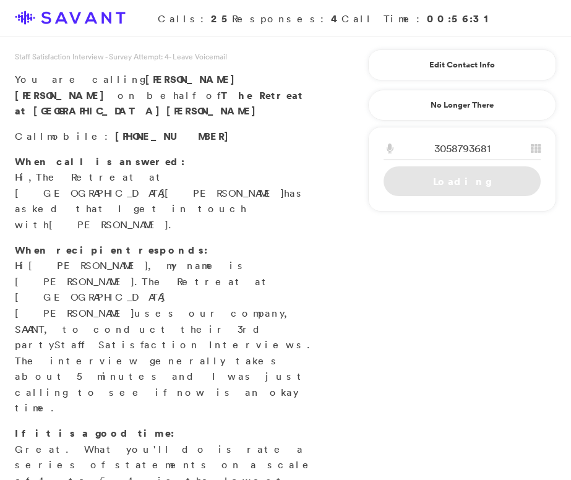 The width and height of the screenshot is (571, 480). What do you see at coordinates (462, 65) in the screenshot?
I see `a: Edit Contact Info` at bounding box center [462, 65].